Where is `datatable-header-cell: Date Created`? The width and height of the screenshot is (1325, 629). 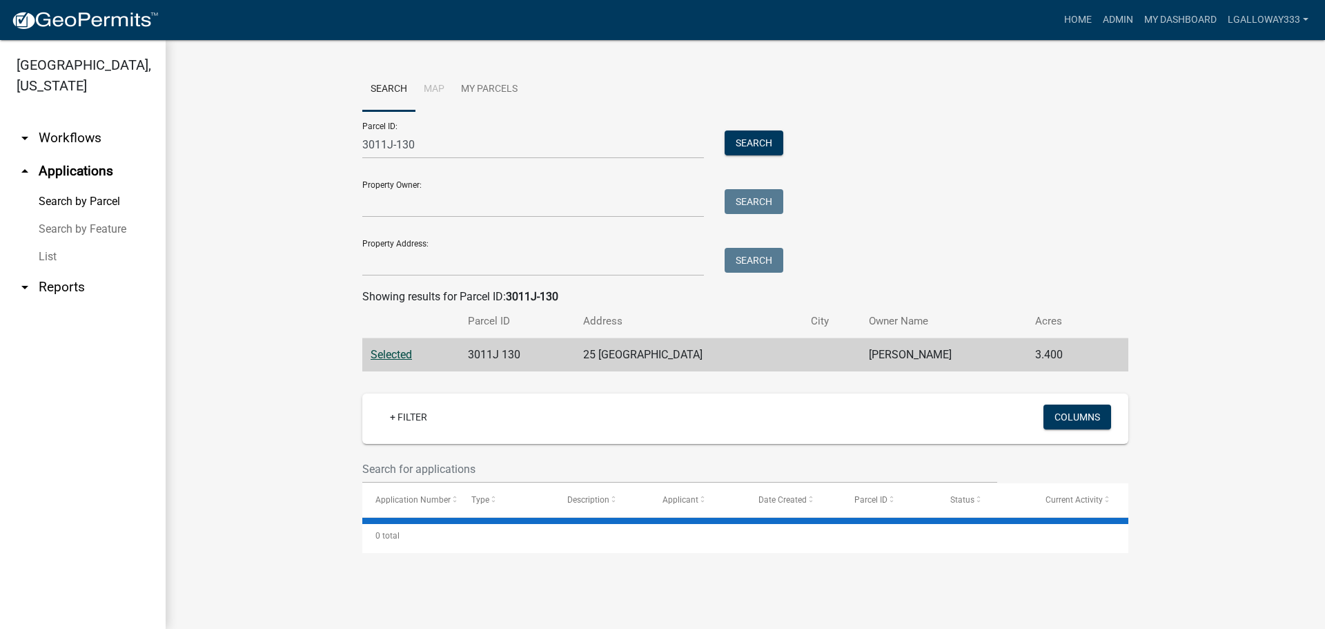
datatable-header-cell: Date Created is located at coordinates (793, 500).